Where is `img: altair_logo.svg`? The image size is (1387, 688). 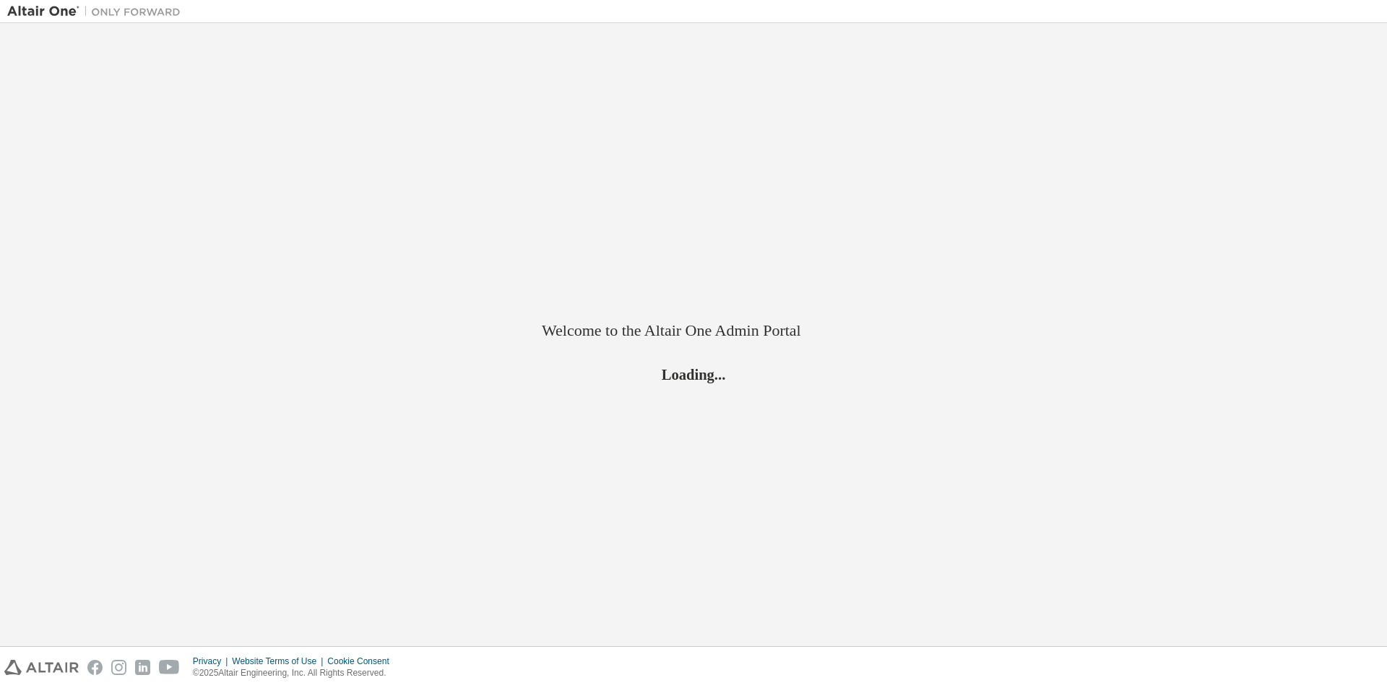
img: altair_logo.svg is located at coordinates (41, 667).